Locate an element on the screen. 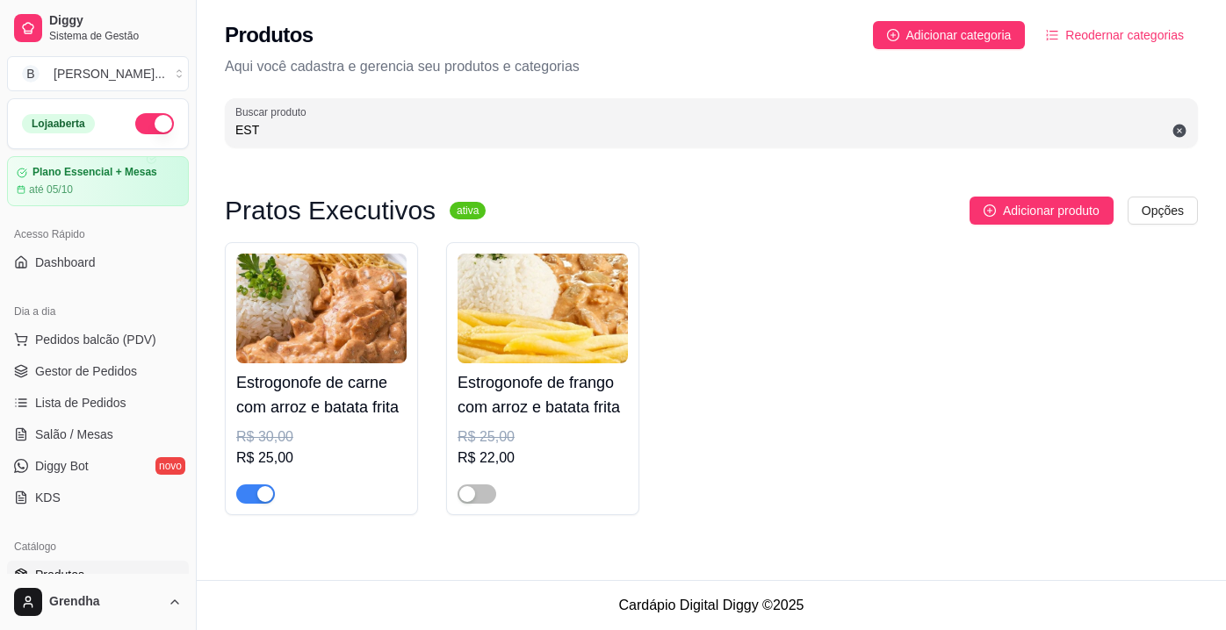 The height and width of the screenshot is (630, 1226). span: Adicionar categoria is located at coordinates (959, 35).